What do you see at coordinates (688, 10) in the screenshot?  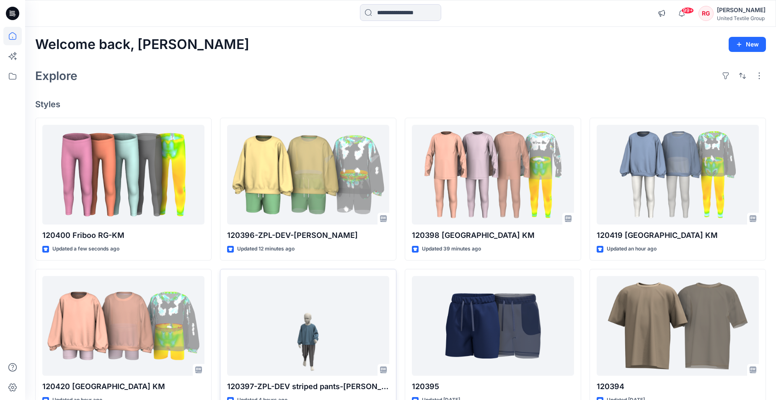 I see `span: 99+` at bounding box center [688, 10].